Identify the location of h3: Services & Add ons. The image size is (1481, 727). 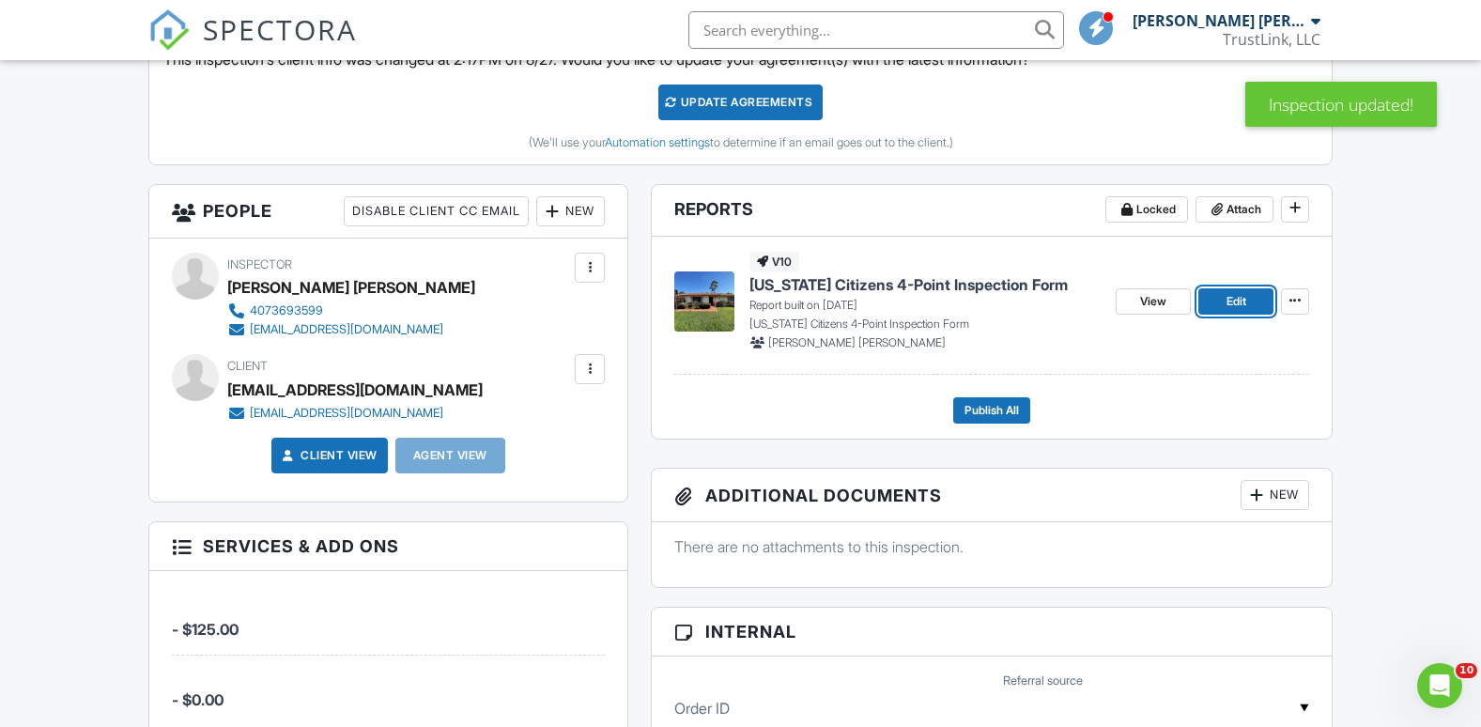
(389, 546).